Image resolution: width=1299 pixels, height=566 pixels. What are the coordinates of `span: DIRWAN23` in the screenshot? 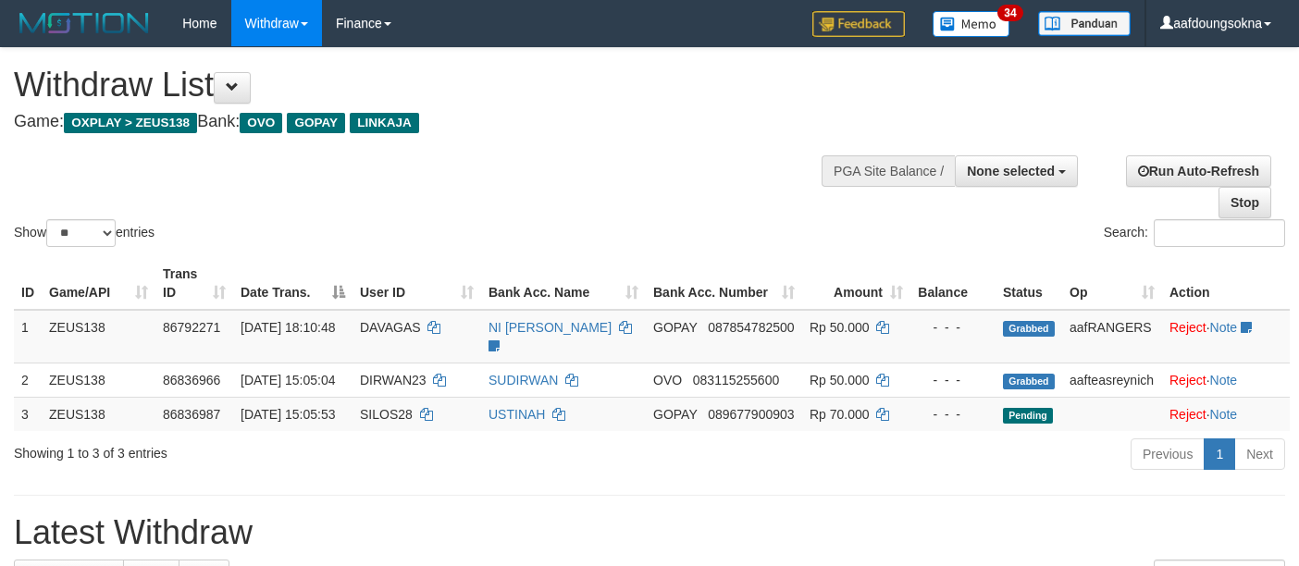 It's located at (393, 380).